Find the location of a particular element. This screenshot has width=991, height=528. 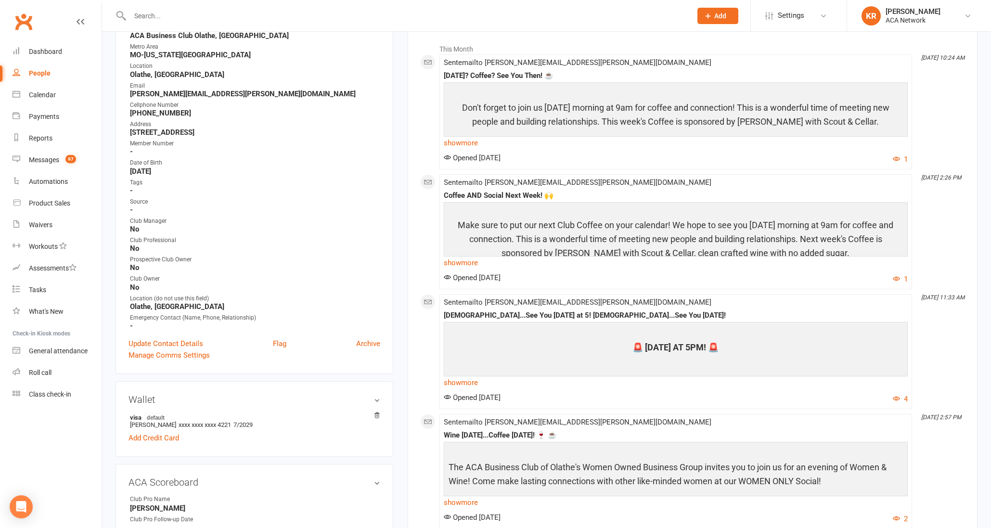

div: Assessments is located at coordinates (52, 268).